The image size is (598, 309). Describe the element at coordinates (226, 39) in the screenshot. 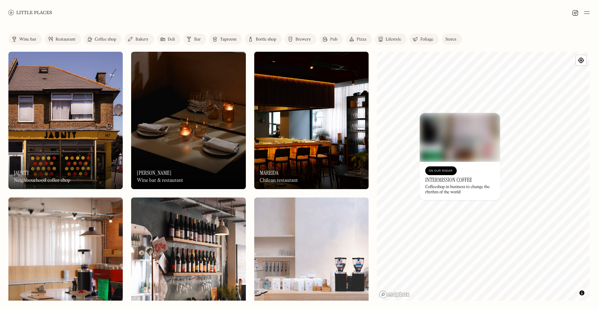

I see `a: Taproom` at that location.